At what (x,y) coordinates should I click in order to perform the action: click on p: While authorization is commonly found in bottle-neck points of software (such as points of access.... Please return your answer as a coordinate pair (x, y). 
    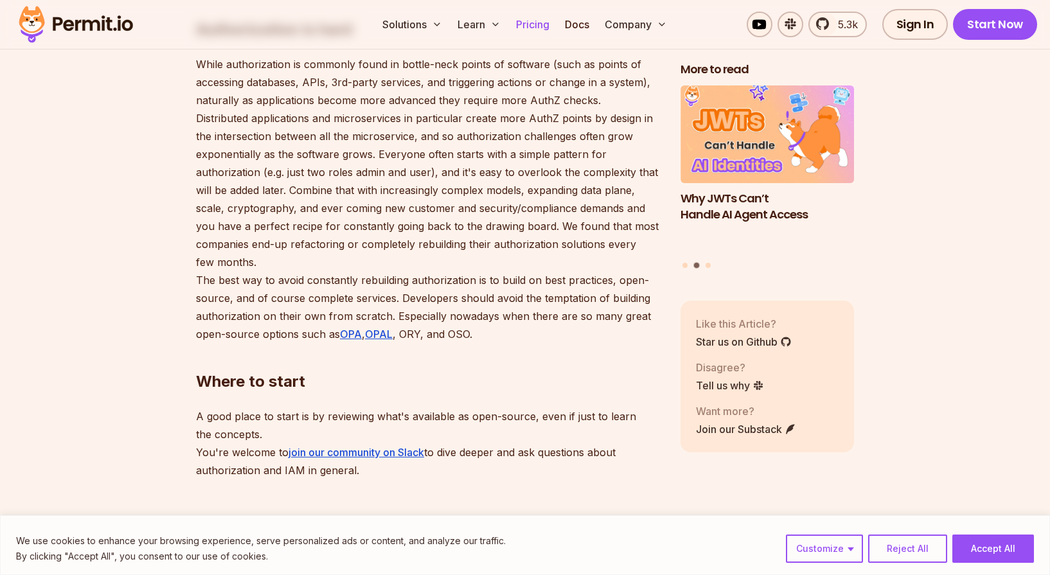
    Looking at the image, I should click on (428, 199).